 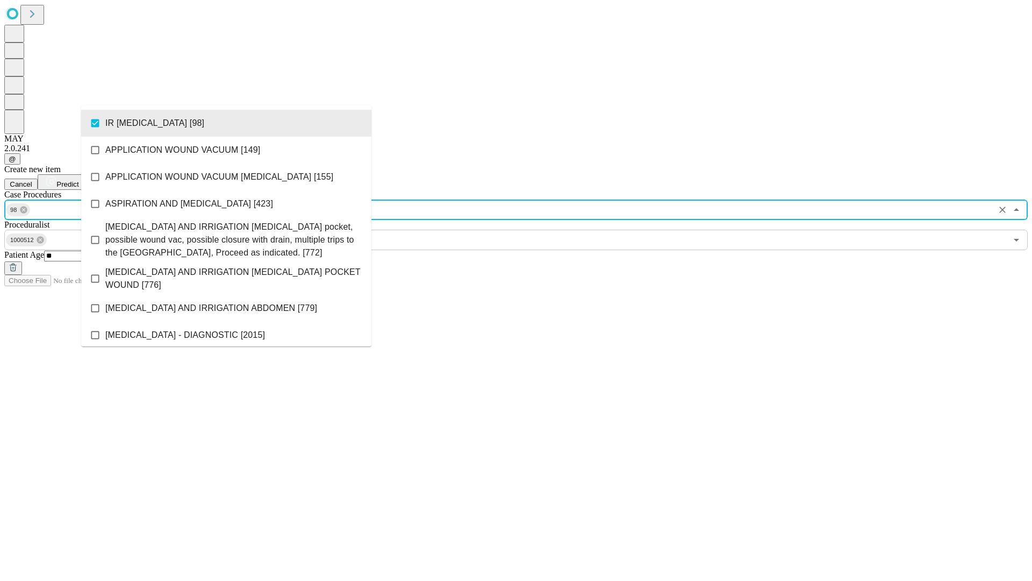 I want to click on span: 98, so click(x=13, y=210).